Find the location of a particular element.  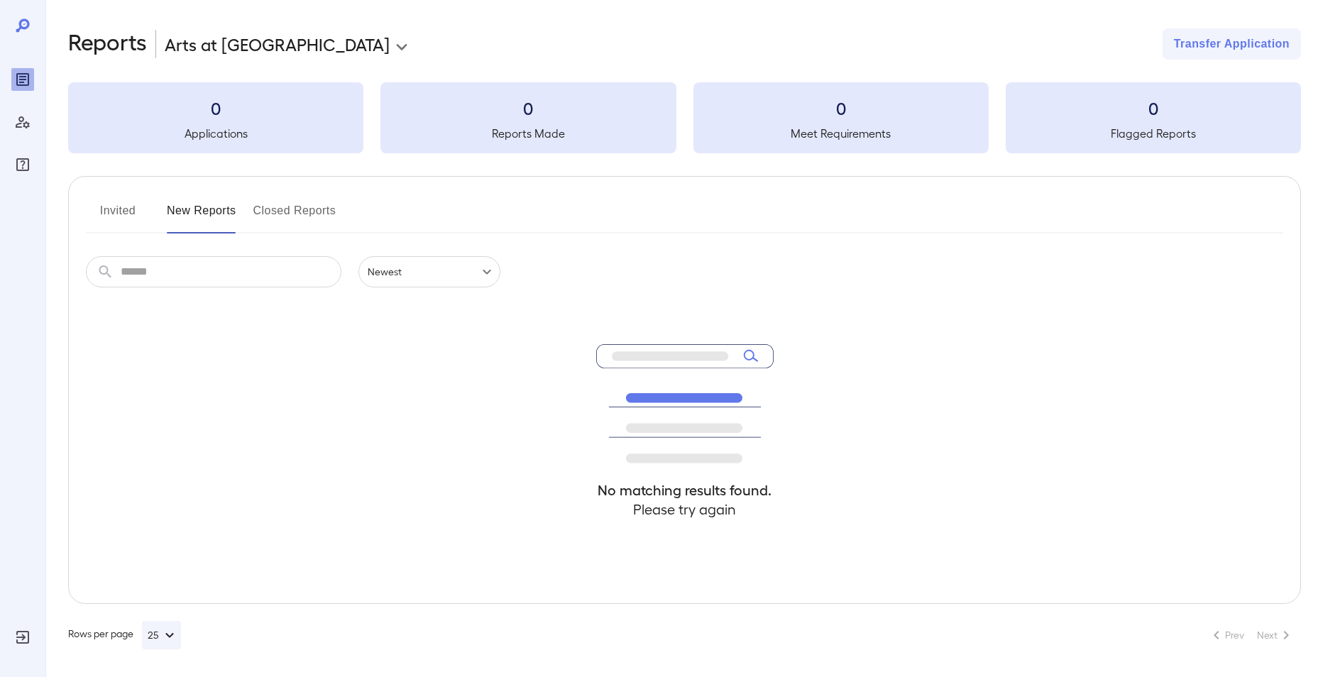

div: Rows per page is located at coordinates (124, 635).